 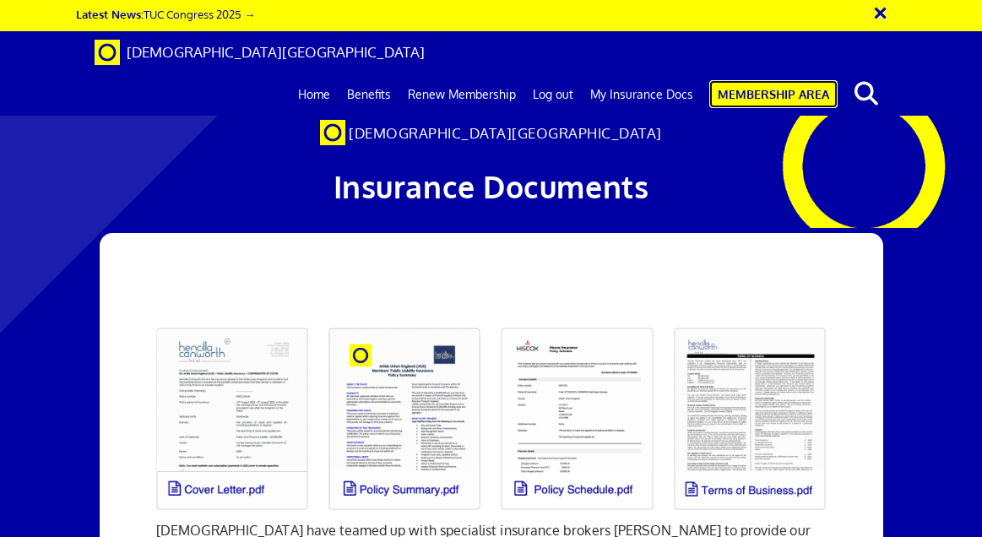 What do you see at coordinates (866, 94) in the screenshot?
I see `button: search` at bounding box center [866, 94].